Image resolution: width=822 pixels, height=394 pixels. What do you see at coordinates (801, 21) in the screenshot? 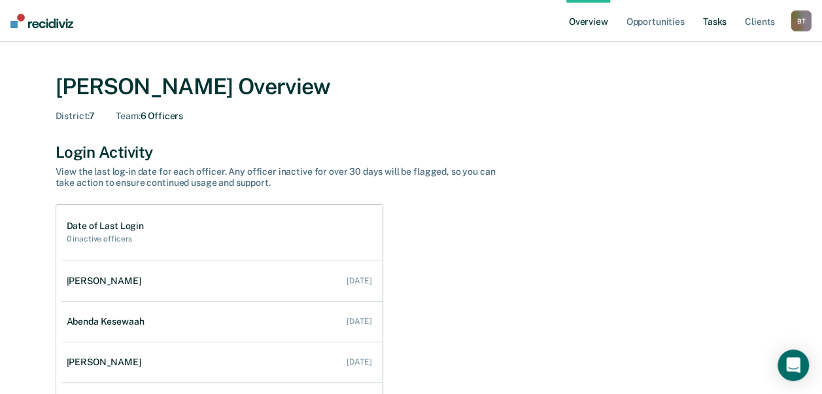
I see `button: BT` at bounding box center [801, 21].